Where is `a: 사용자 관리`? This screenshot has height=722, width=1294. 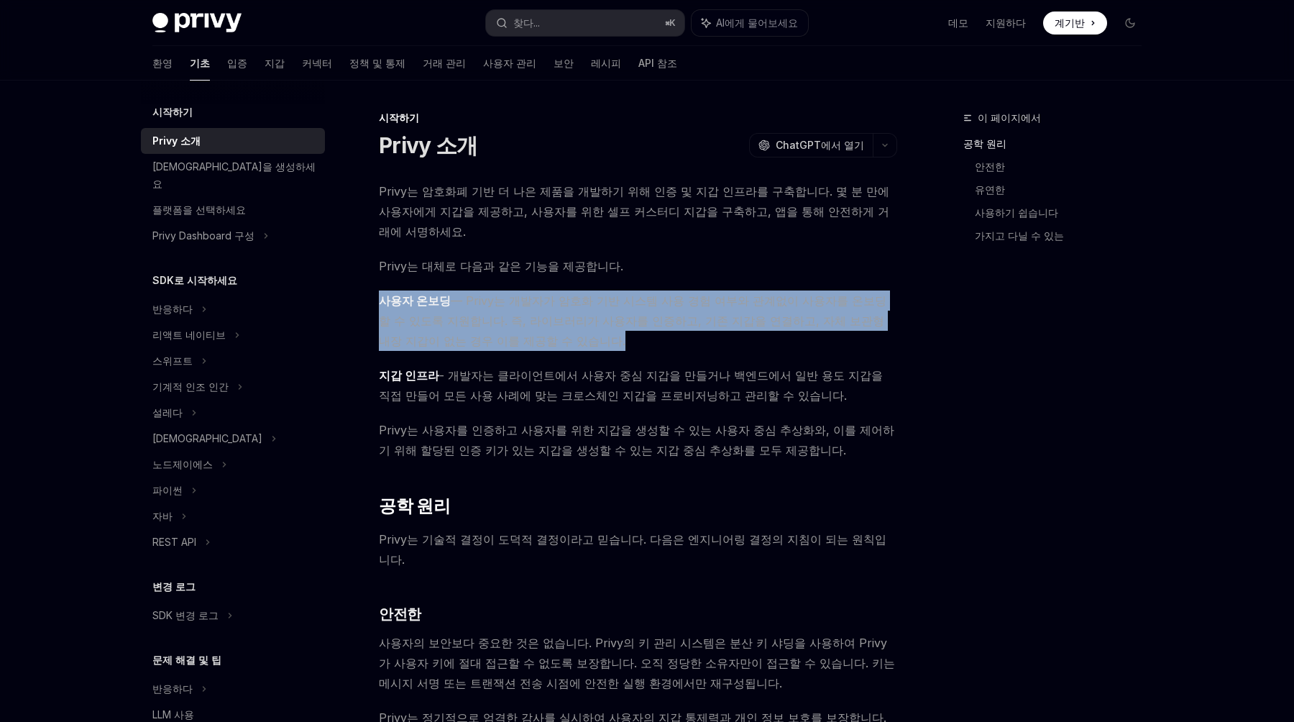 a: 사용자 관리 is located at coordinates (510, 63).